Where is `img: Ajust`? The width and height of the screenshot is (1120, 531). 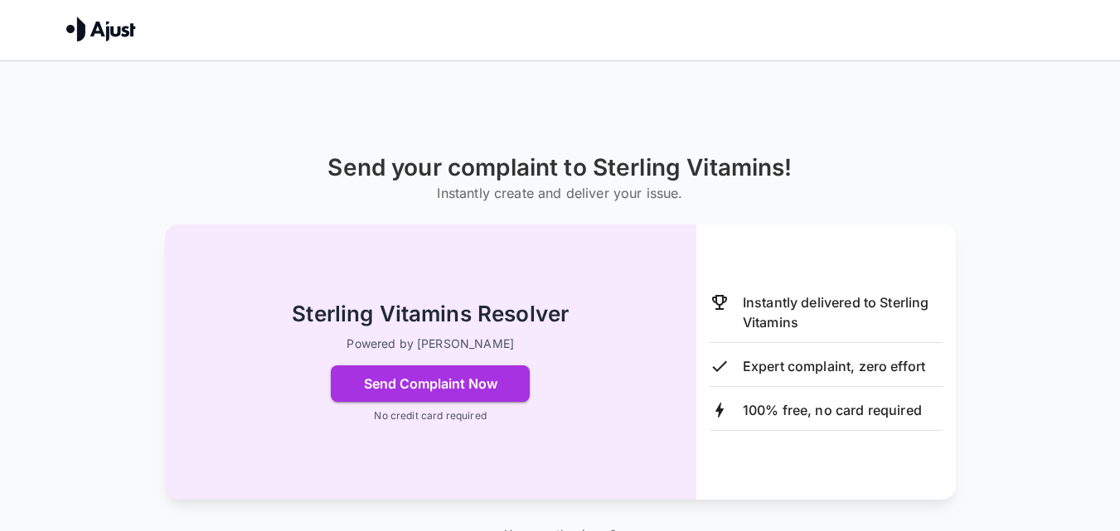
img: Ajust is located at coordinates (101, 29).